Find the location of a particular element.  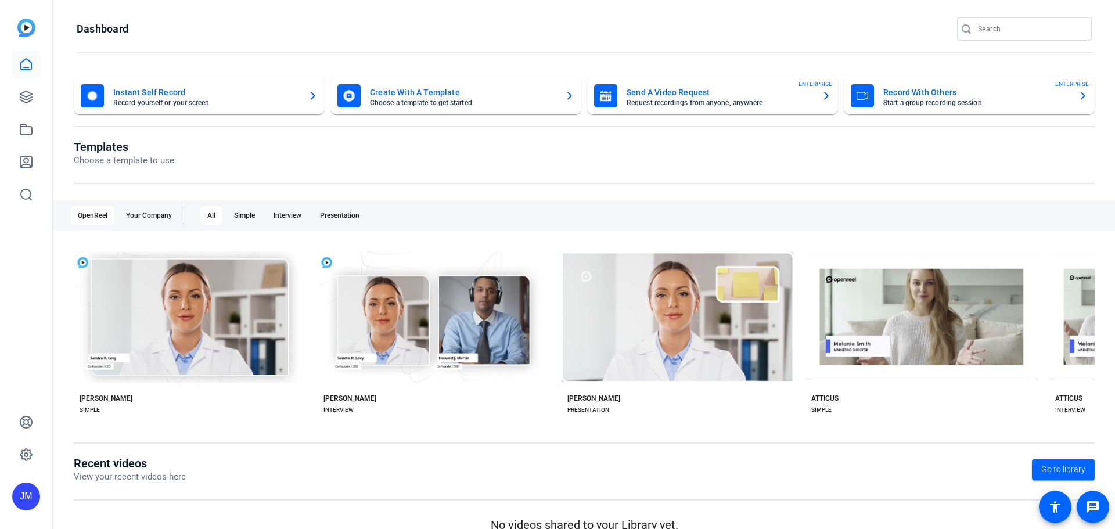

div: Your Company is located at coordinates (149, 215).